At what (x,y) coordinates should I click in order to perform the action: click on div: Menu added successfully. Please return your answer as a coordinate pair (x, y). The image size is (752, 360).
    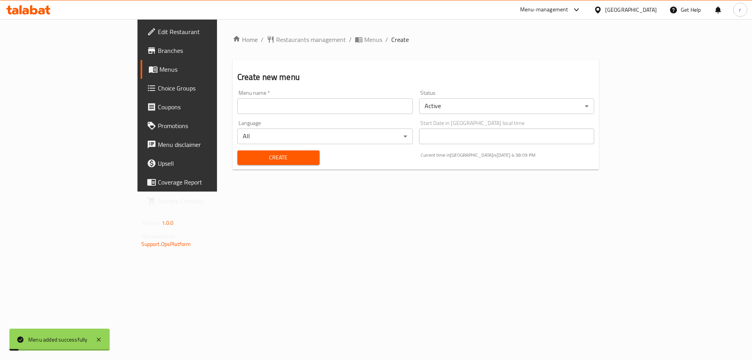
    Looking at the image, I should click on (58, 340).